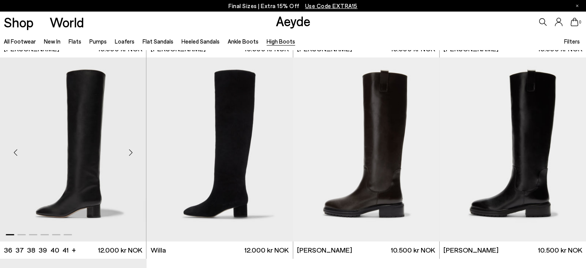  I want to click on p: Final Sizes | Extra 15% Off, so click(293, 6).